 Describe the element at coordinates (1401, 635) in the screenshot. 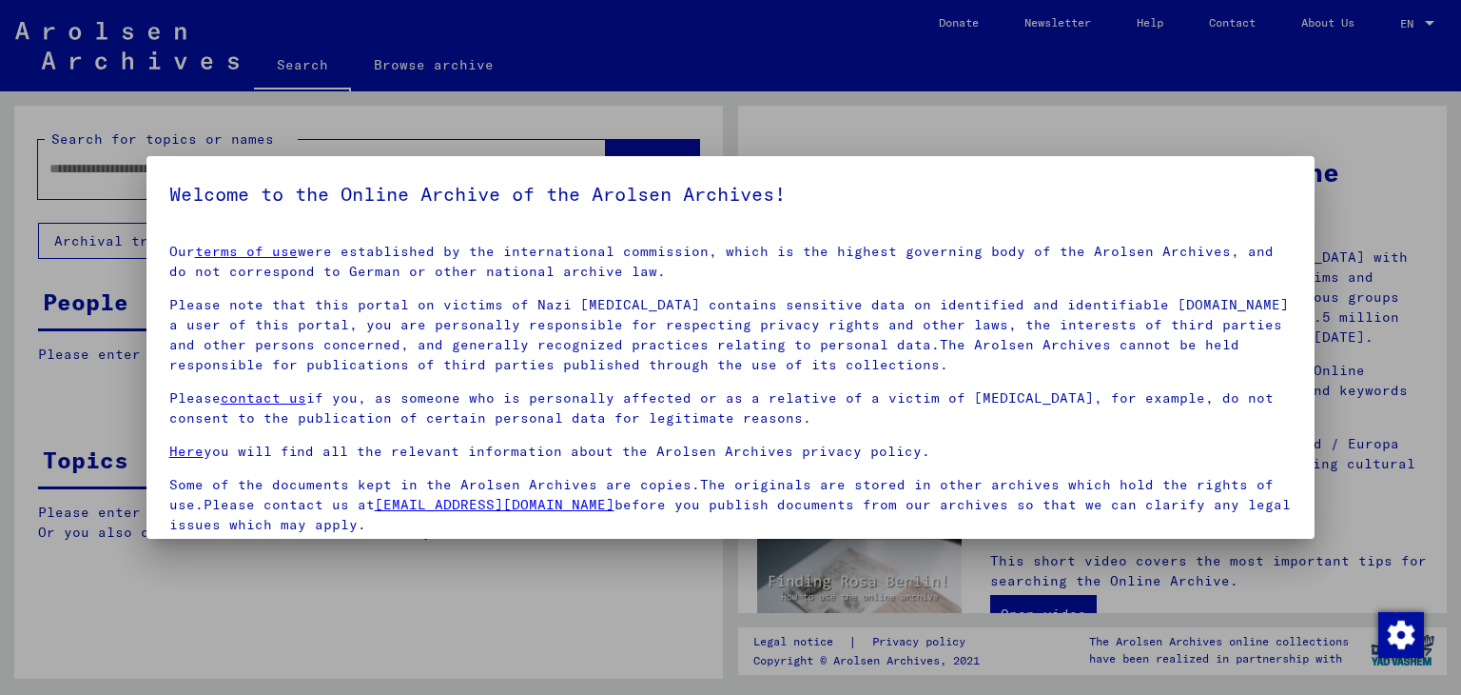

I see `img: Change consent` at that location.